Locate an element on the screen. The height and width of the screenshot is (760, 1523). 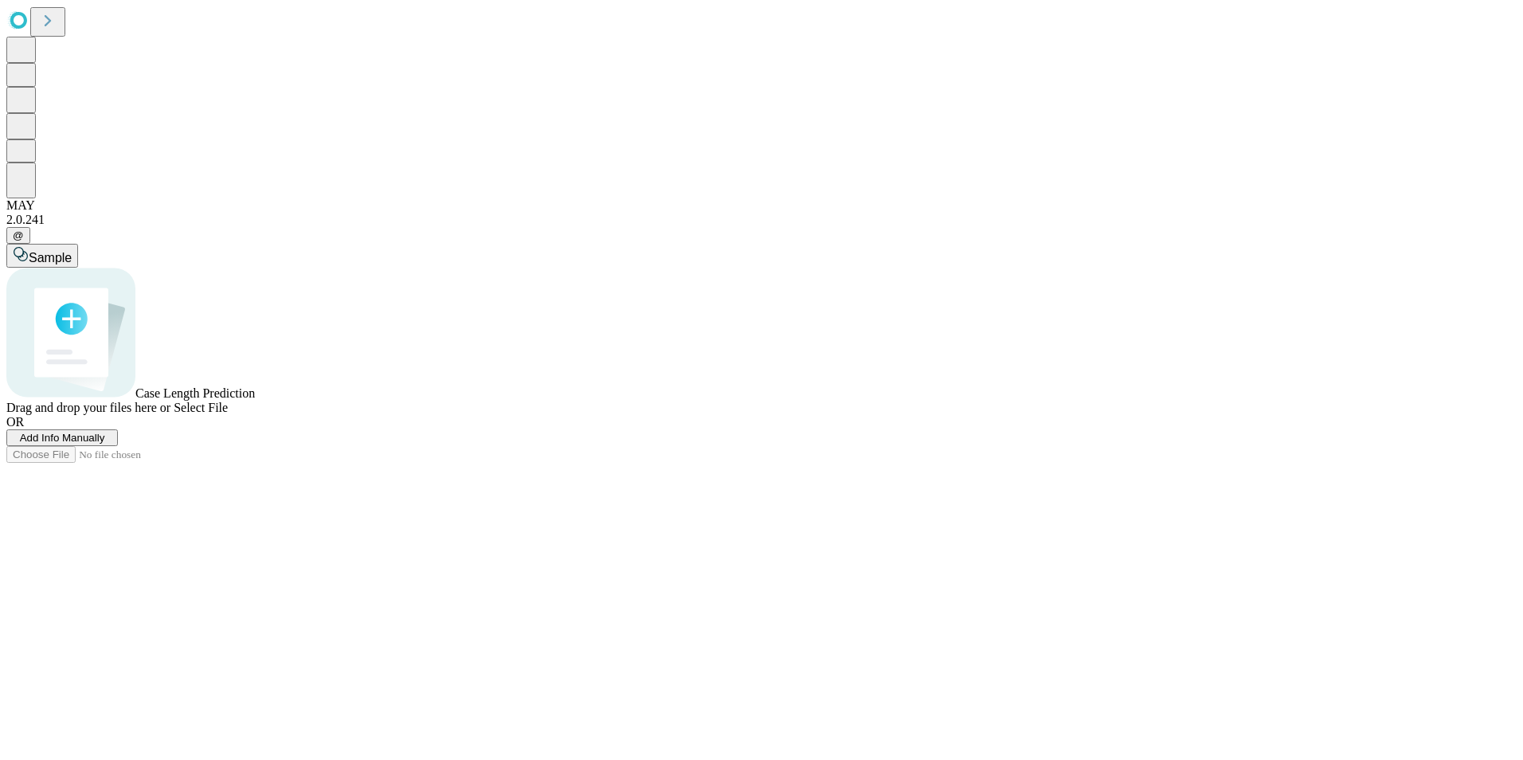
span: Drag and drop your files here or is located at coordinates (88, 407).